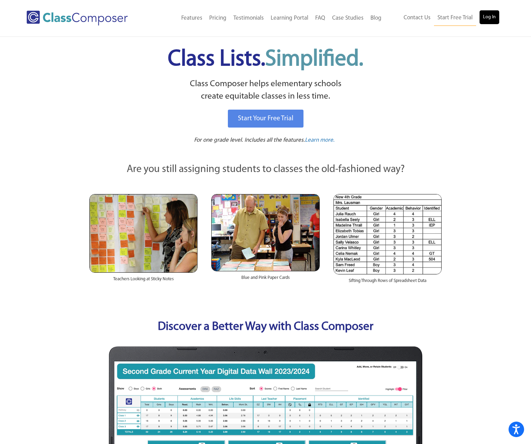  Describe the element at coordinates (265, 170) in the screenshot. I see `p: Are you still assigning students to classes the old-fashioned way?` at that location.